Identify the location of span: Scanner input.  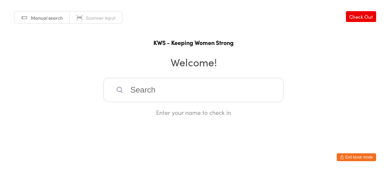
(101, 18).